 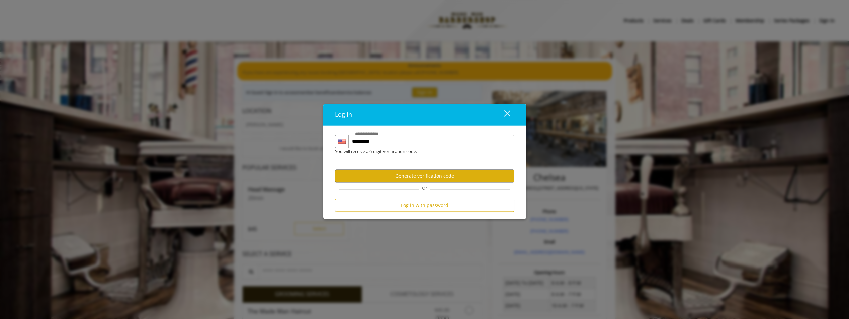 I want to click on button: Log in with password, so click(x=424, y=205).